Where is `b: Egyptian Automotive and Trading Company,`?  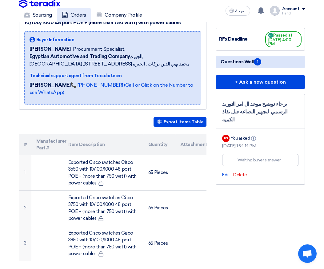
b: Egyptian Automotive and Trading Company, is located at coordinates (80, 56).